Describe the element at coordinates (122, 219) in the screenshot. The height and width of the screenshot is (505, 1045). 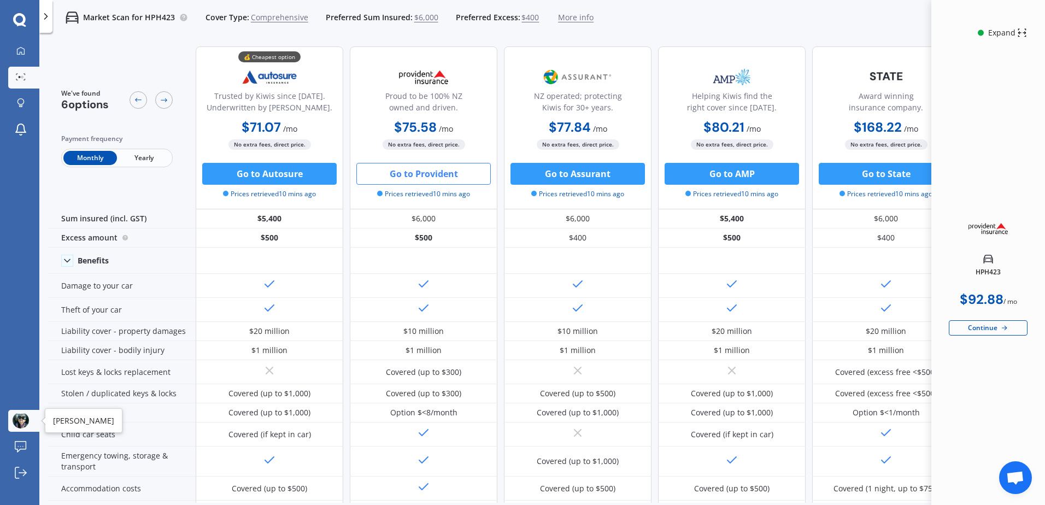
I see `div: Sum insured (incl. GST)` at that location.